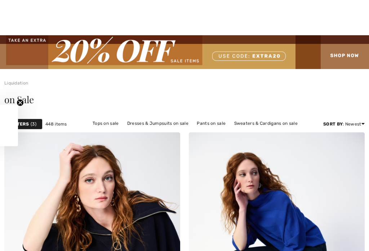 The image size is (369, 251). Describe the element at coordinates (266, 124) in the screenshot. I see `a: Sweaters & Cardigans on sale` at that location.